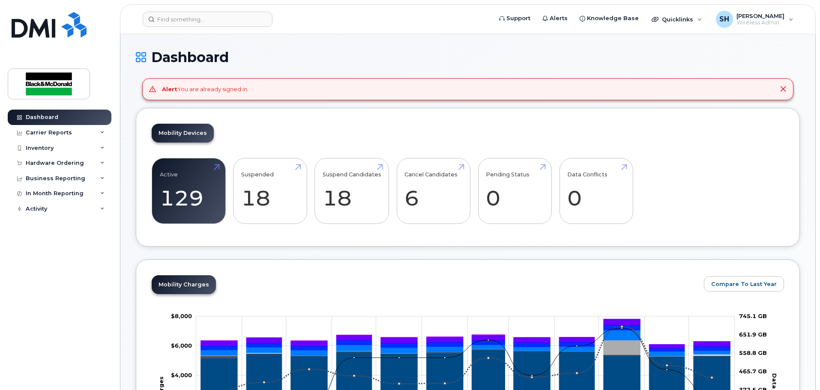 The height and width of the screenshot is (390, 820). I want to click on tspan: $8,000, so click(181, 316).